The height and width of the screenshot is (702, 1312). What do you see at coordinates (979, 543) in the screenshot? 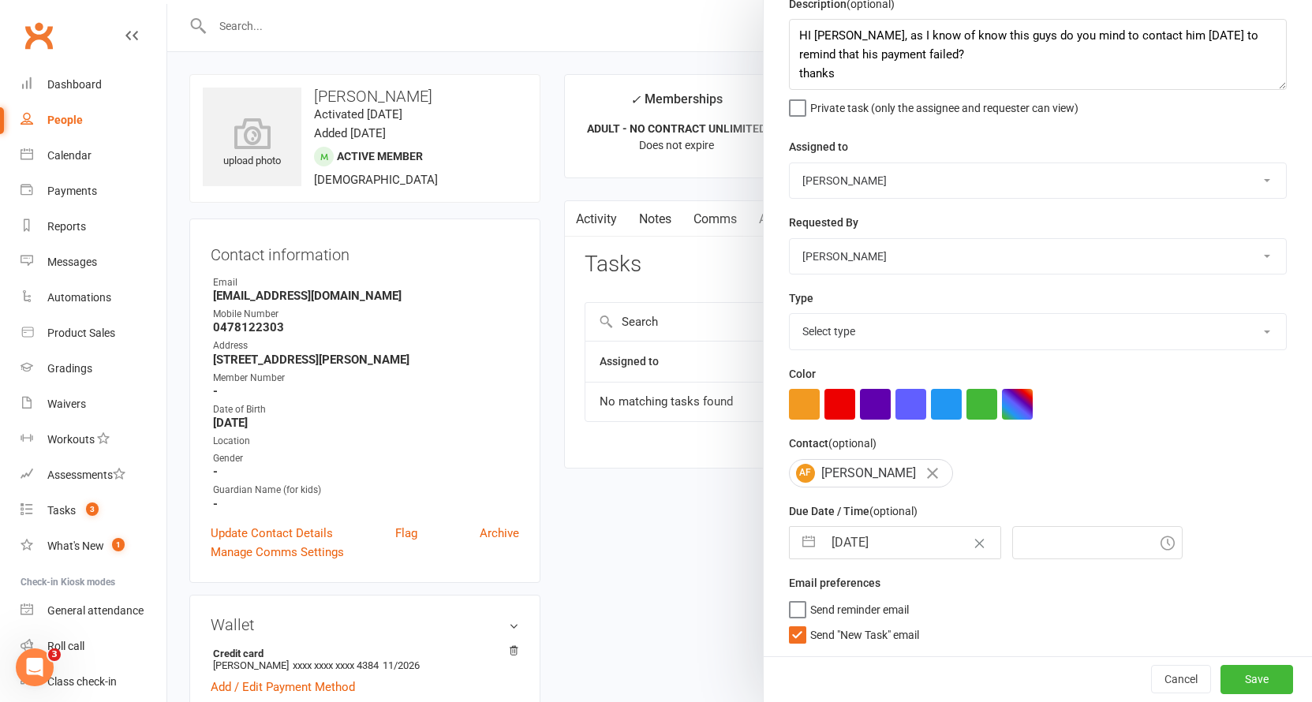
I see `button: Clear Date` at bounding box center [979, 543].